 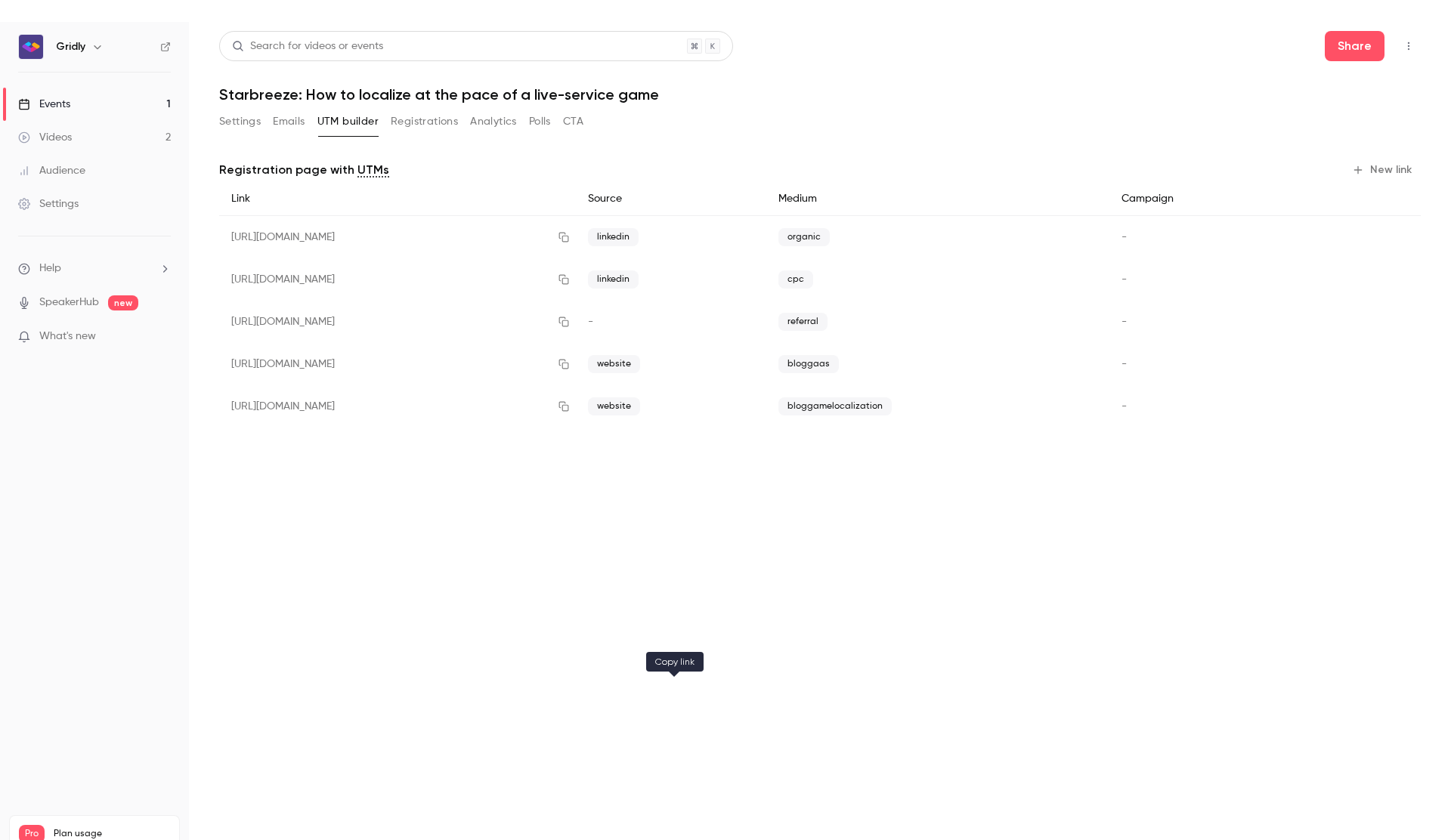 I want to click on button: Polls, so click(x=540, y=122).